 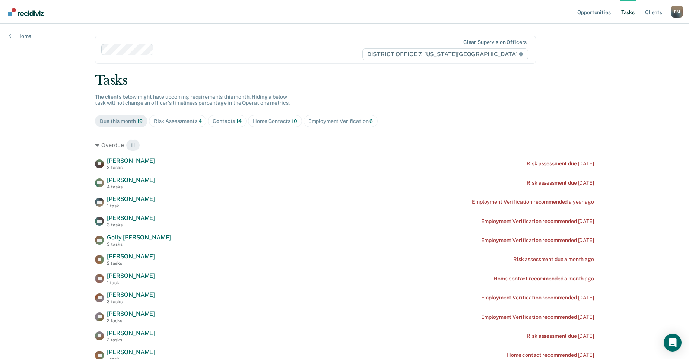 I want to click on div: Risk Assessments, so click(x=178, y=121).